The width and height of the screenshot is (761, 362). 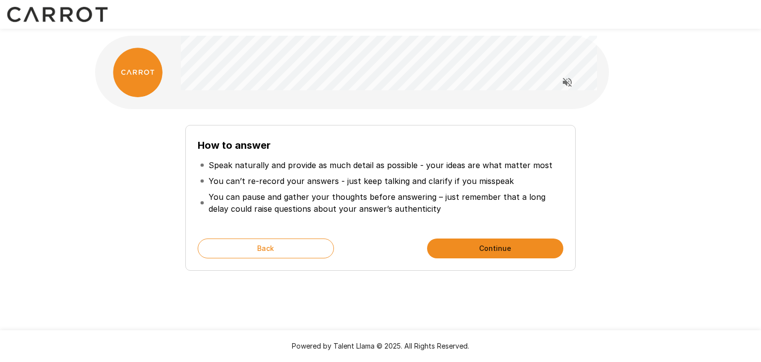 I want to click on button: Back, so click(x=266, y=248).